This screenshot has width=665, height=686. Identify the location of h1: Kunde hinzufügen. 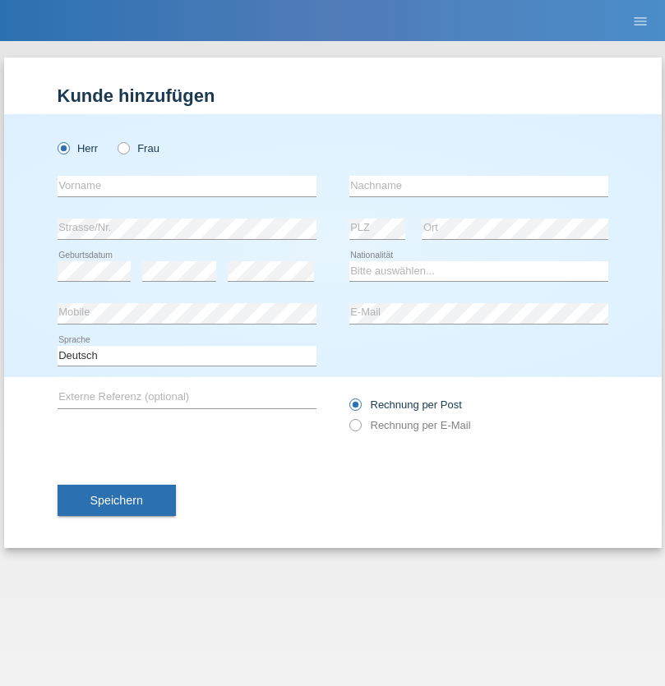
(333, 95).